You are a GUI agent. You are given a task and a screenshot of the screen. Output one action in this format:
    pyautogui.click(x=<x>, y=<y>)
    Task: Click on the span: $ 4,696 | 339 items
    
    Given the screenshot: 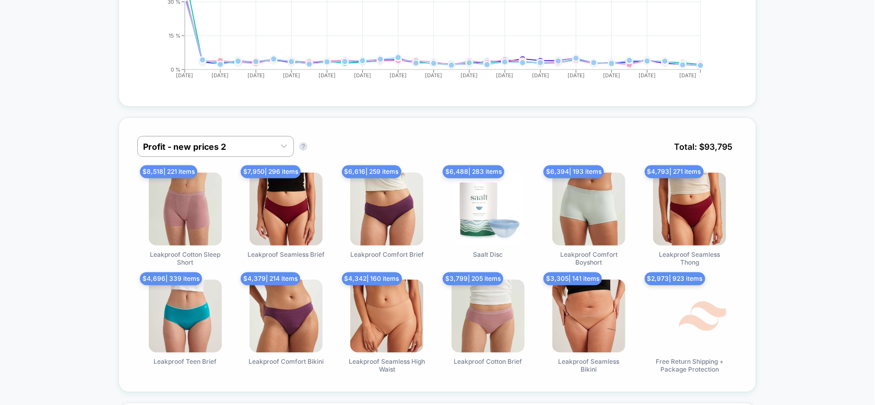 What is the action you would take?
    pyautogui.click(x=171, y=279)
    